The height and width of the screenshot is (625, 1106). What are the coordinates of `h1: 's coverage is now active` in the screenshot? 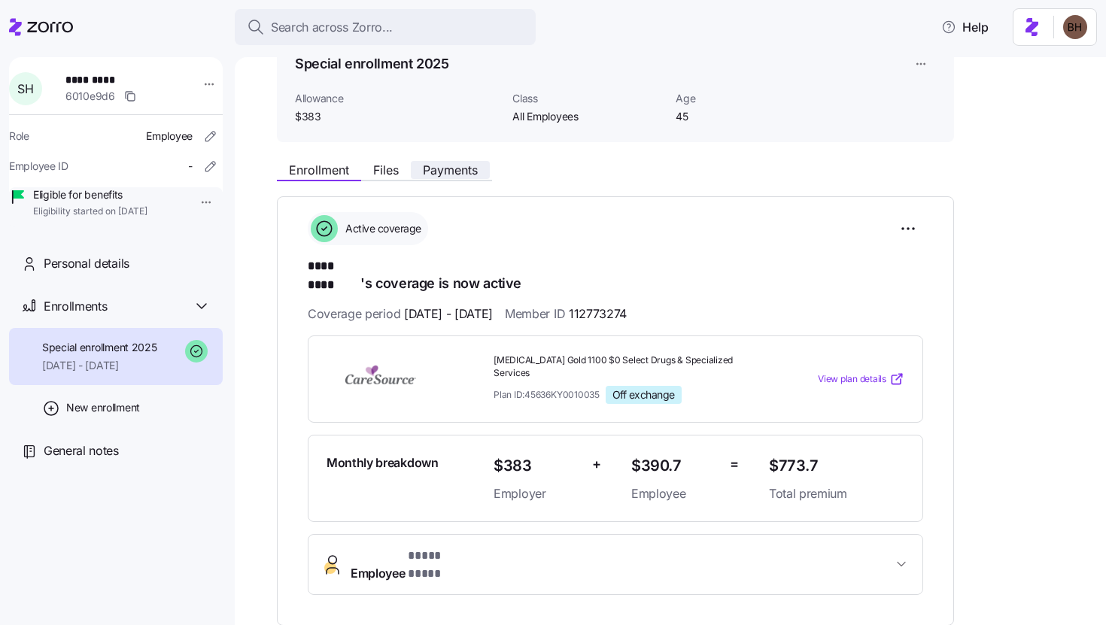 It's located at (616, 275).